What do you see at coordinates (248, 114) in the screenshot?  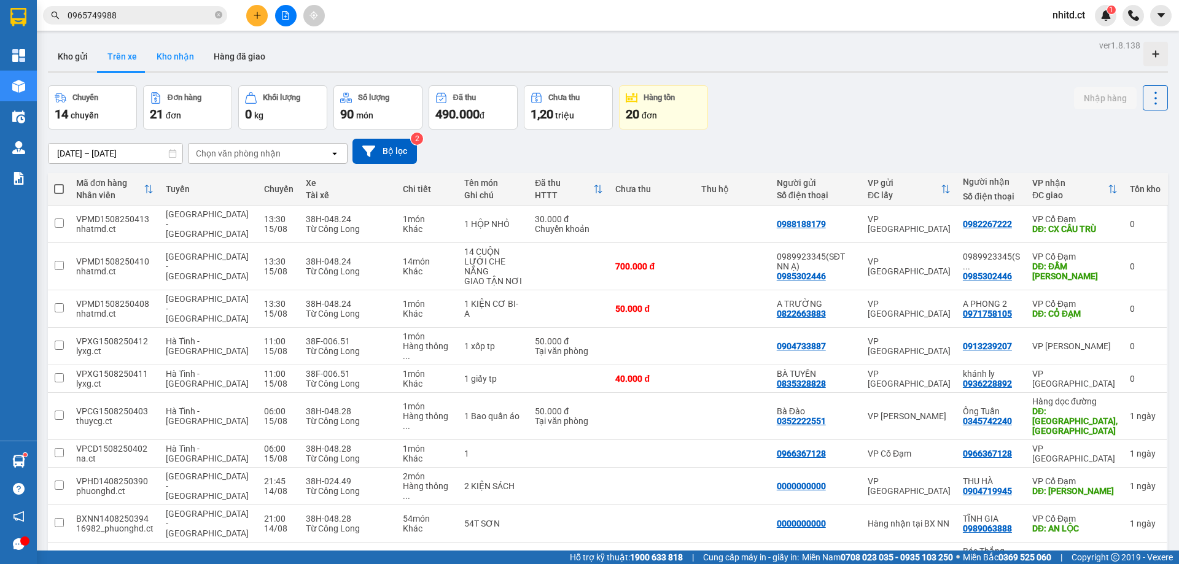 I see `span: 0` at bounding box center [248, 114].